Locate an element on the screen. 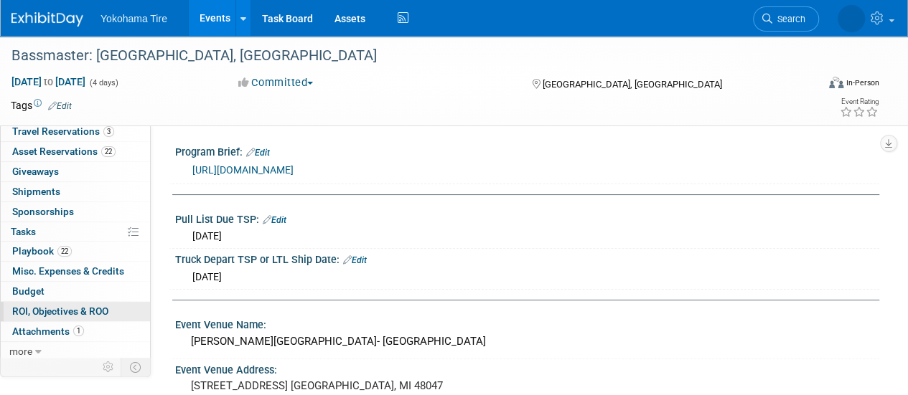  a: Misc. Expenses & Credits is located at coordinates (75, 271).